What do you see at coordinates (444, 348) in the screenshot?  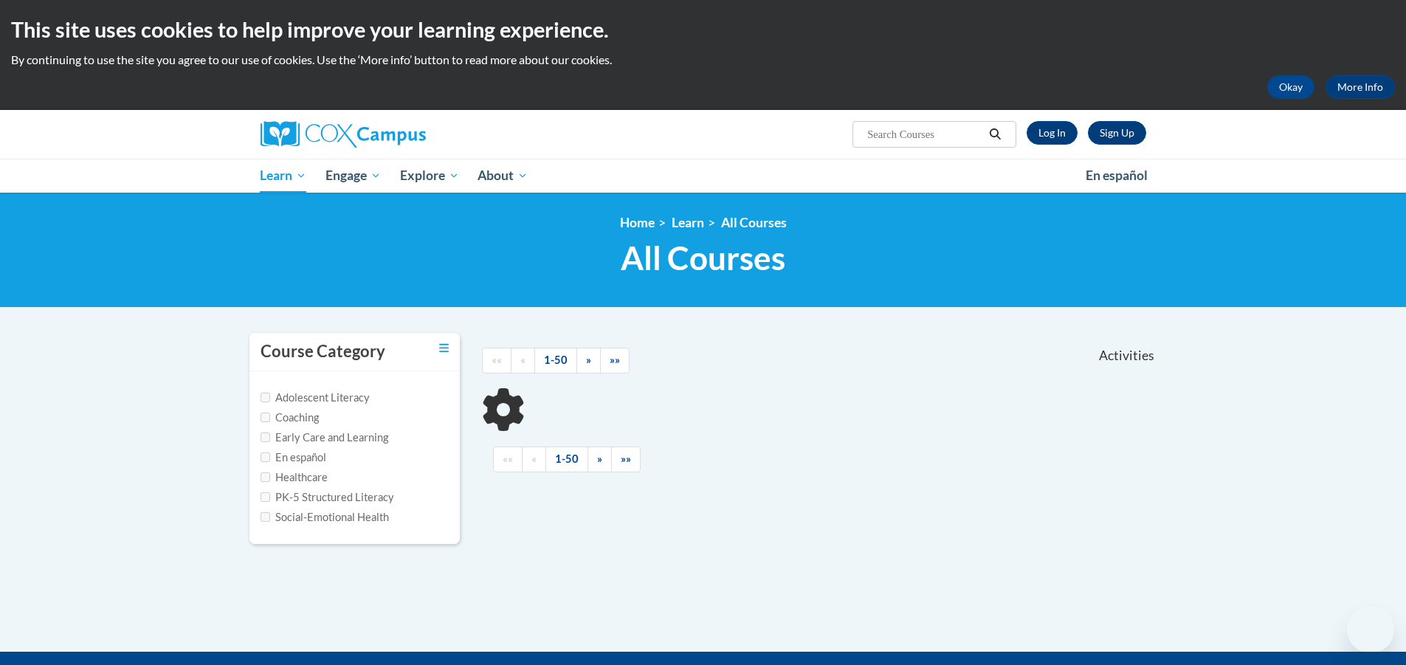 I see `a: Toggle collapse` at bounding box center [444, 348].